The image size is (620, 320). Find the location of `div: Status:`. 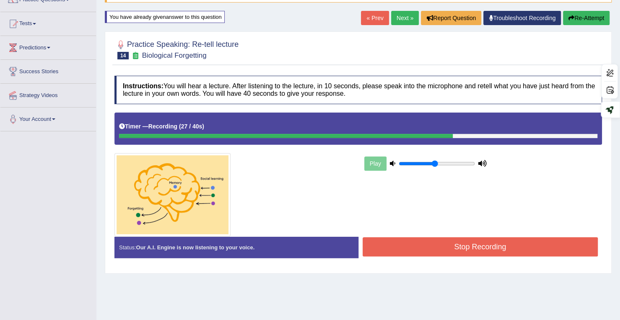

div: Status: is located at coordinates (236, 248).